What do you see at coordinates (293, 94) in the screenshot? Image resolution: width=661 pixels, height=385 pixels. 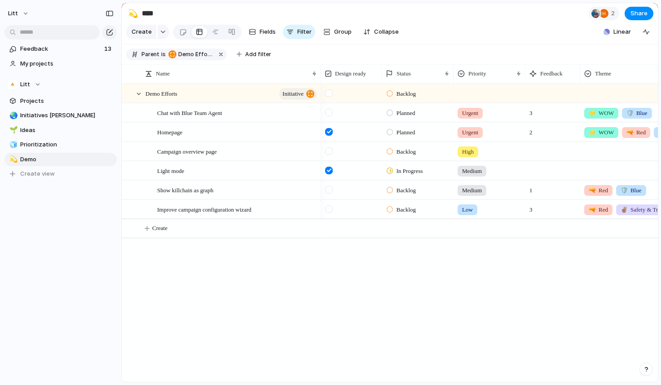 I see `span: initiative` at bounding box center [293, 94].